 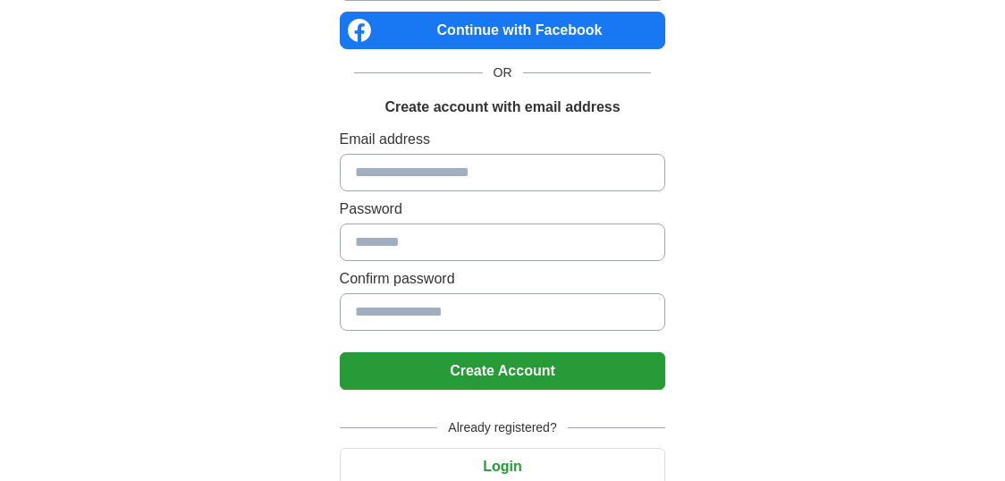 What do you see at coordinates (502, 209) in the screenshot?
I see `label: Password` at bounding box center [502, 209].